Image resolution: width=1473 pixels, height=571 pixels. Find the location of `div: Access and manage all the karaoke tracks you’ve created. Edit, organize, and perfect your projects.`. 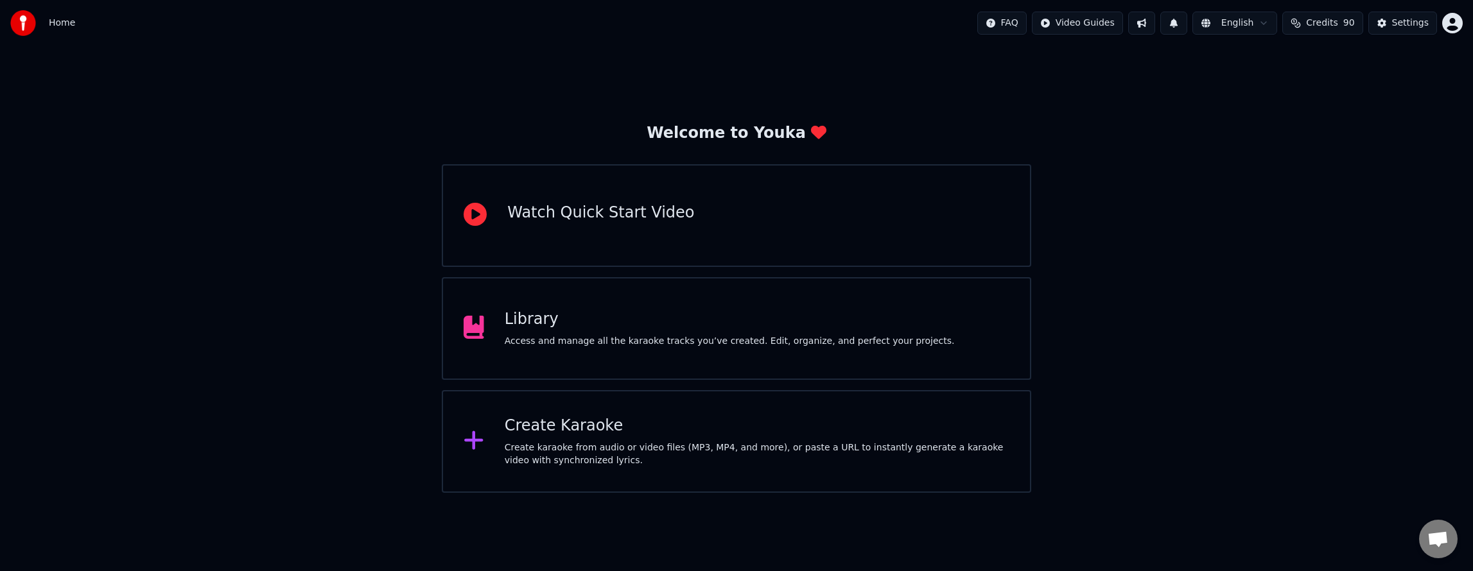

div: Access and manage all the karaoke tracks you’ve created. Edit, organize, and perfect your projects. is located at coordinates (729, 342).